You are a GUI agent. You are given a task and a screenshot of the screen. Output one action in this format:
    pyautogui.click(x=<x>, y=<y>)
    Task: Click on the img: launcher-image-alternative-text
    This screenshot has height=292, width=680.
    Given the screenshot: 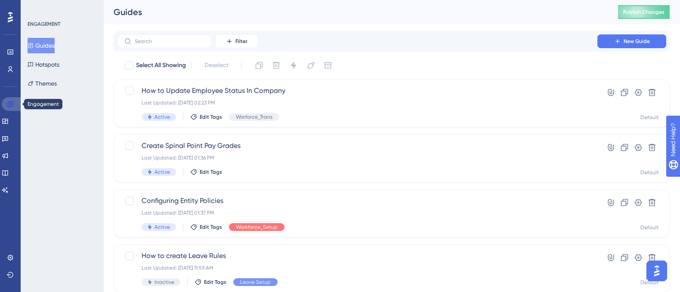 What is the action you would take?
    pyautogui.click(x=13, y=13)
    